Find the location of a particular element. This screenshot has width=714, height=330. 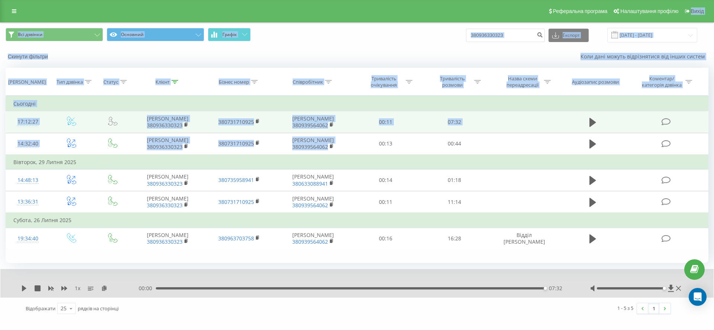

a: 380963703758 is located at coordinates (236, 238).